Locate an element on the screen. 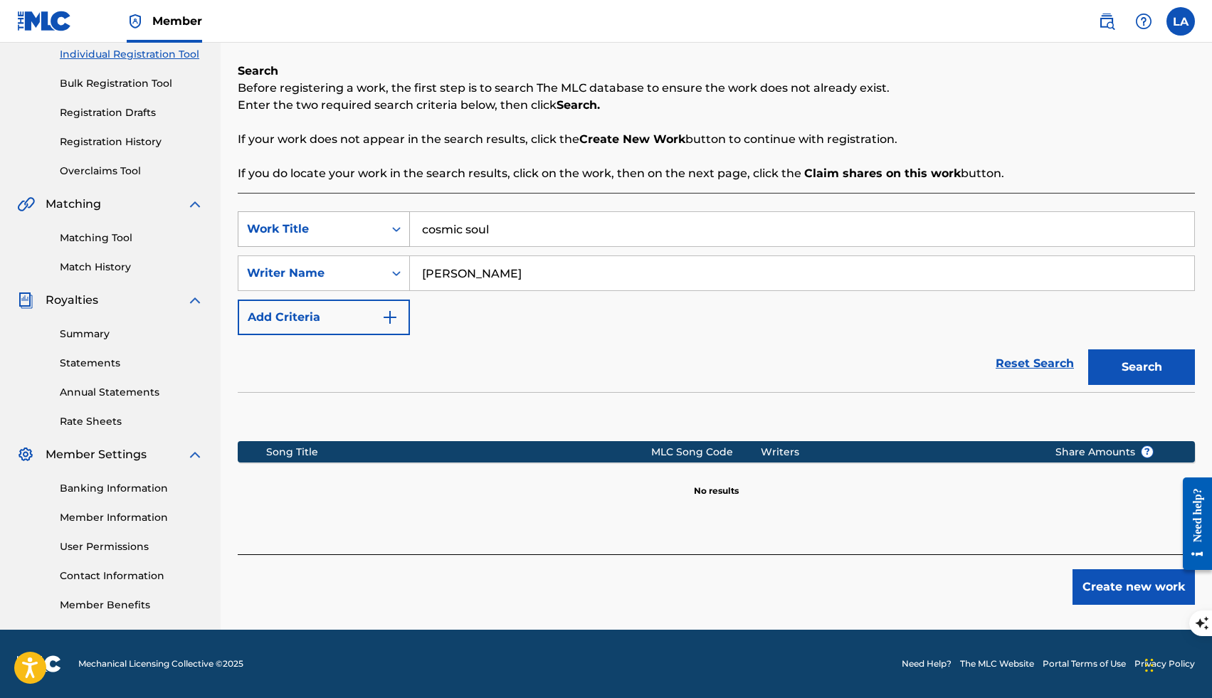 The width and height of the screenshot is (1212, 698). span: Mechanical Licensing Collective © 2025 is located at coordinates (161, 664).